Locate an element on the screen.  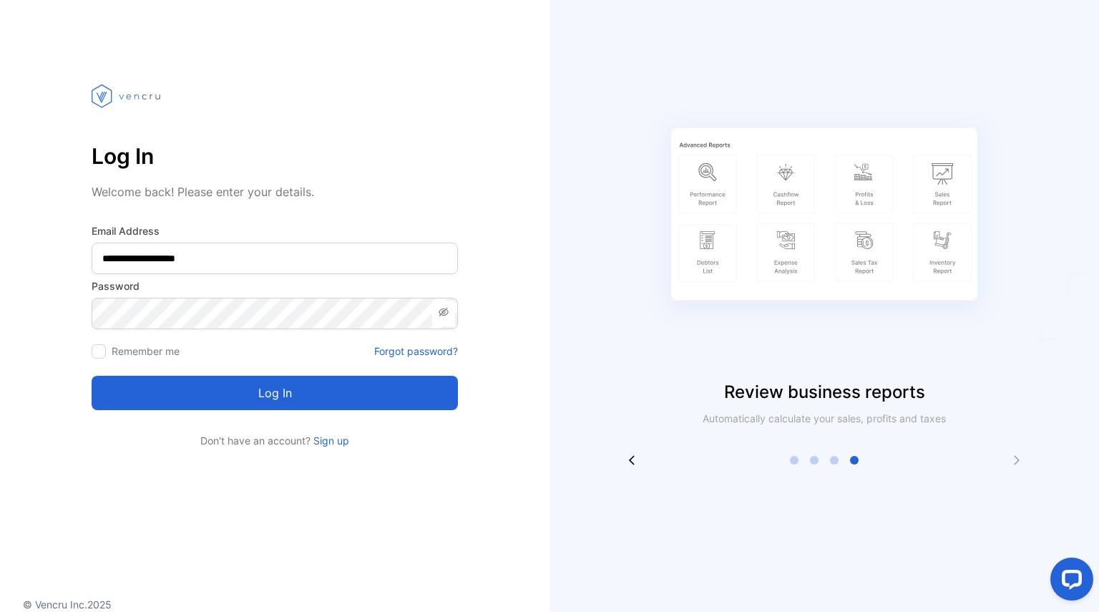
p: Don't have an account? is located at coordinates (275, 440).